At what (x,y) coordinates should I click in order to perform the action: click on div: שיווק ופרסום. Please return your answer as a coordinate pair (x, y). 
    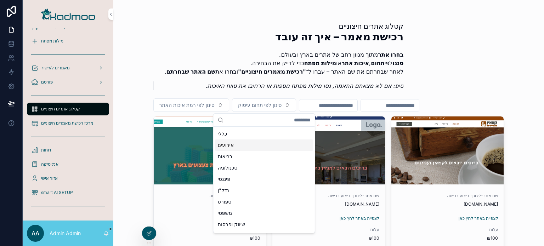
    Looking at the image, I should click on (264, 225).